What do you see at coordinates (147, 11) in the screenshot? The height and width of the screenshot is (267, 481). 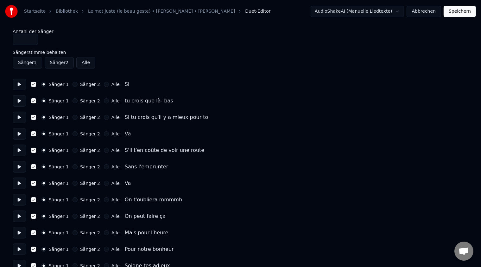 I see `nav: breadcrumb` at bounding box center [147, 11].